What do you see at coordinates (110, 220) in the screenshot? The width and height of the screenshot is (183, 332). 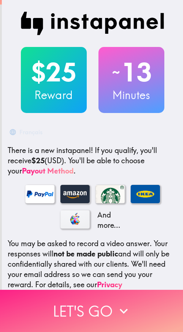 I see `p: And more...` at bounding box center [110, 220].